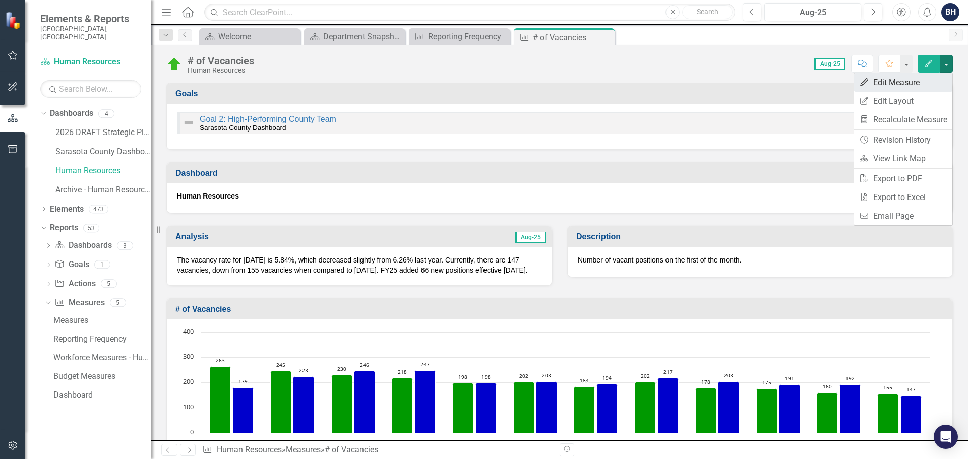  Describe the element at coordinates (767, 382) in the screenshot. I see `text: 175` at that location.